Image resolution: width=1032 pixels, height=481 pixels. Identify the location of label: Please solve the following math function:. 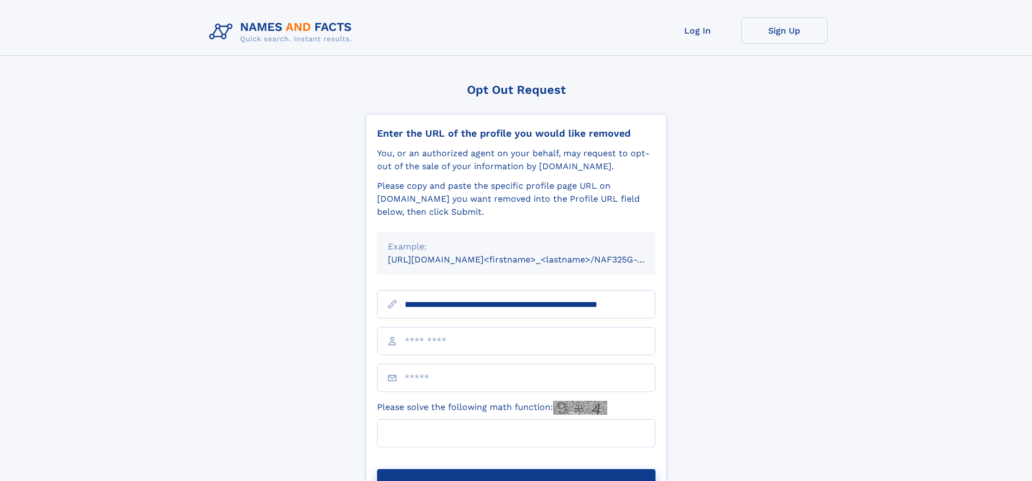
(492, 408).